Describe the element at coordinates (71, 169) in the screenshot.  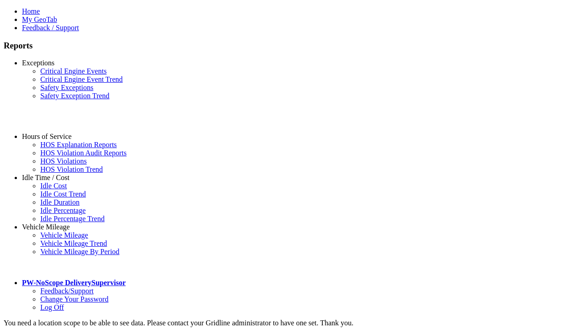
I see `a: HOS Violation Trend` at that location.